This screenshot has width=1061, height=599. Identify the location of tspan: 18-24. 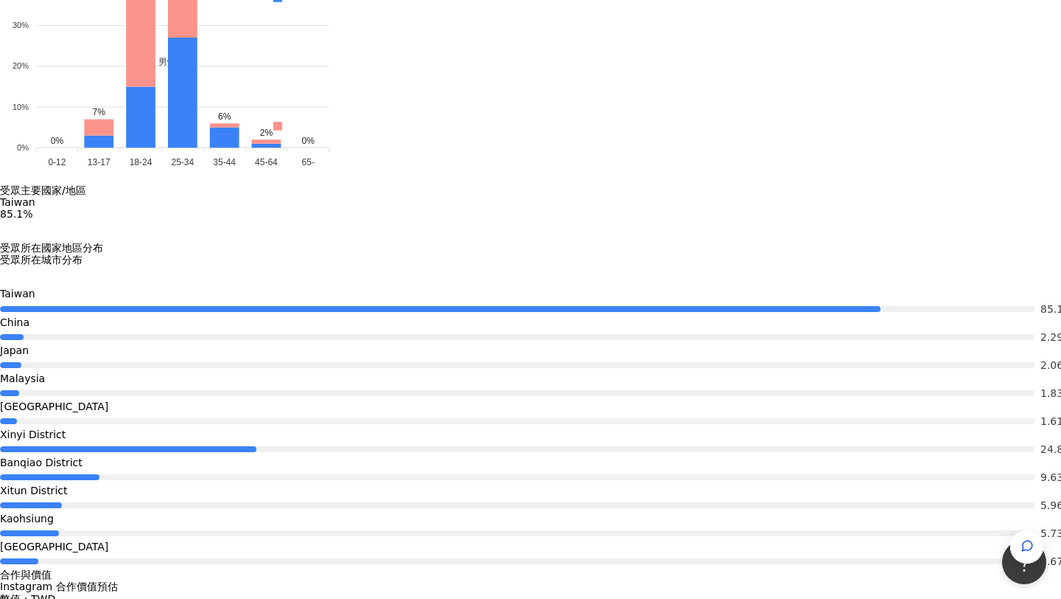
(141, 162).